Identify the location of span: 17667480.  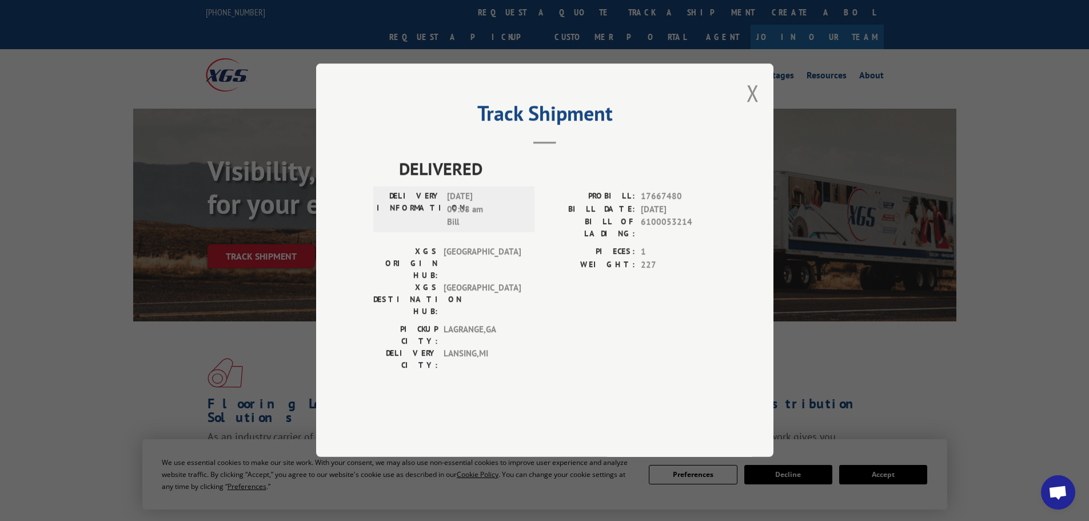
(678, 197).